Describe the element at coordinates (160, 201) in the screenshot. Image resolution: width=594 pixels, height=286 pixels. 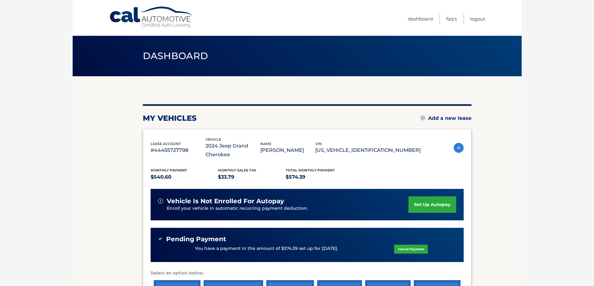
I see `img: alert-white.svg` at that location.